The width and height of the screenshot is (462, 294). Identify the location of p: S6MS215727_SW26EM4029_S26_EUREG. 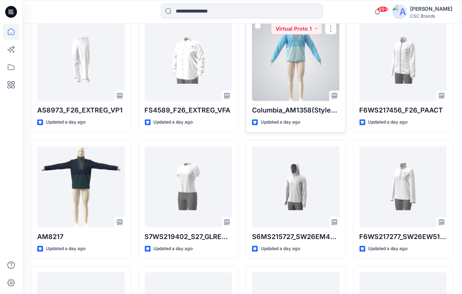
(296, 237).